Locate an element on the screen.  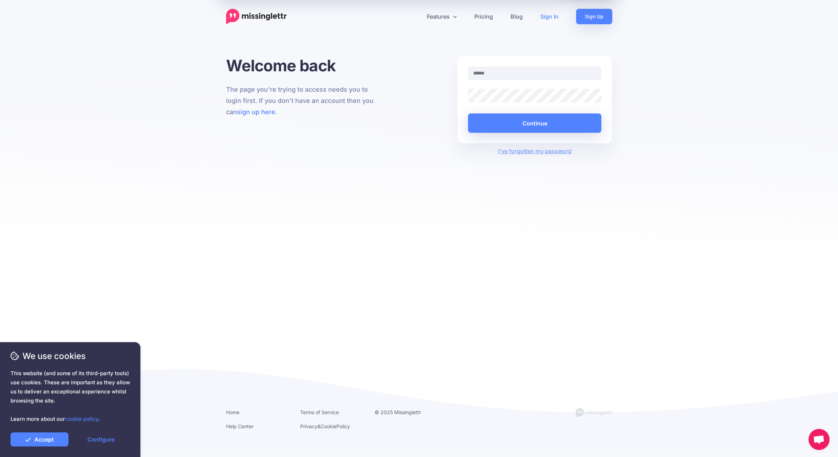
a: Privacy is located at coordinates (309, 426).